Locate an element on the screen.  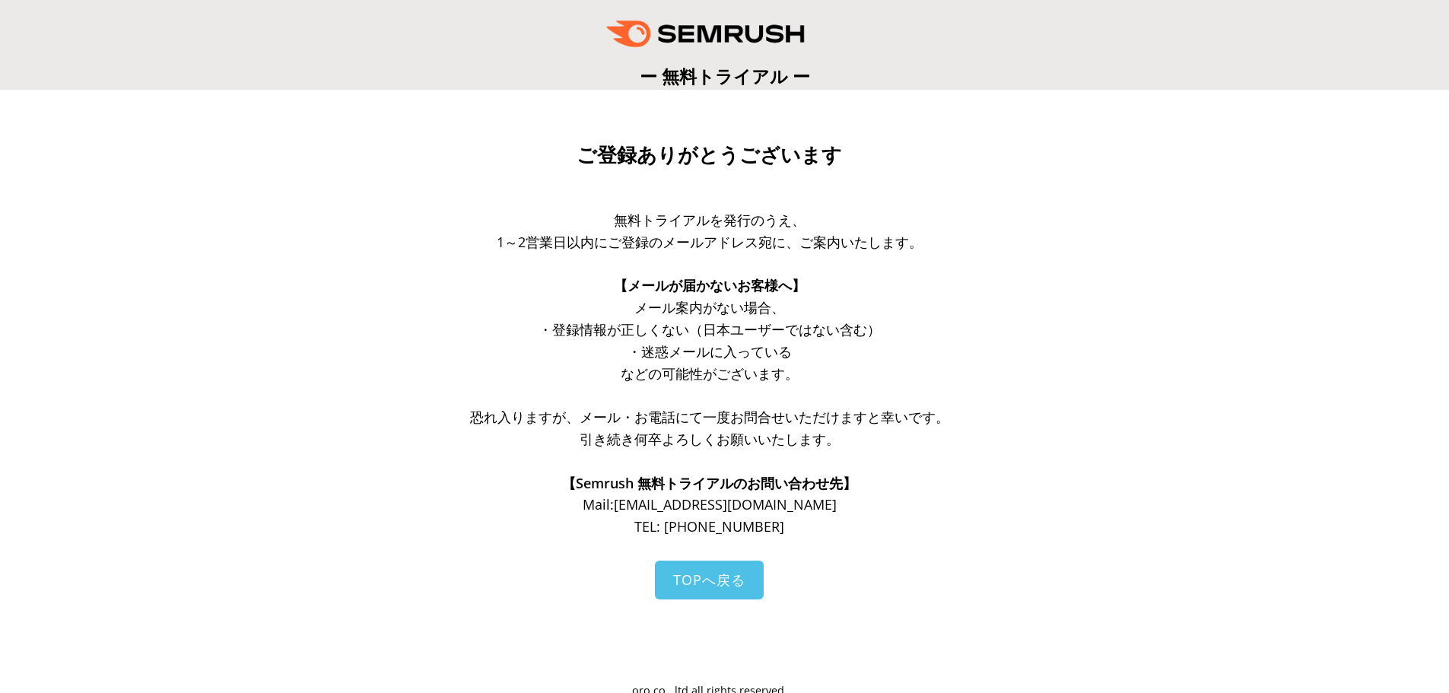
span: TOPへ戻る is located at coordinates (709, 579).